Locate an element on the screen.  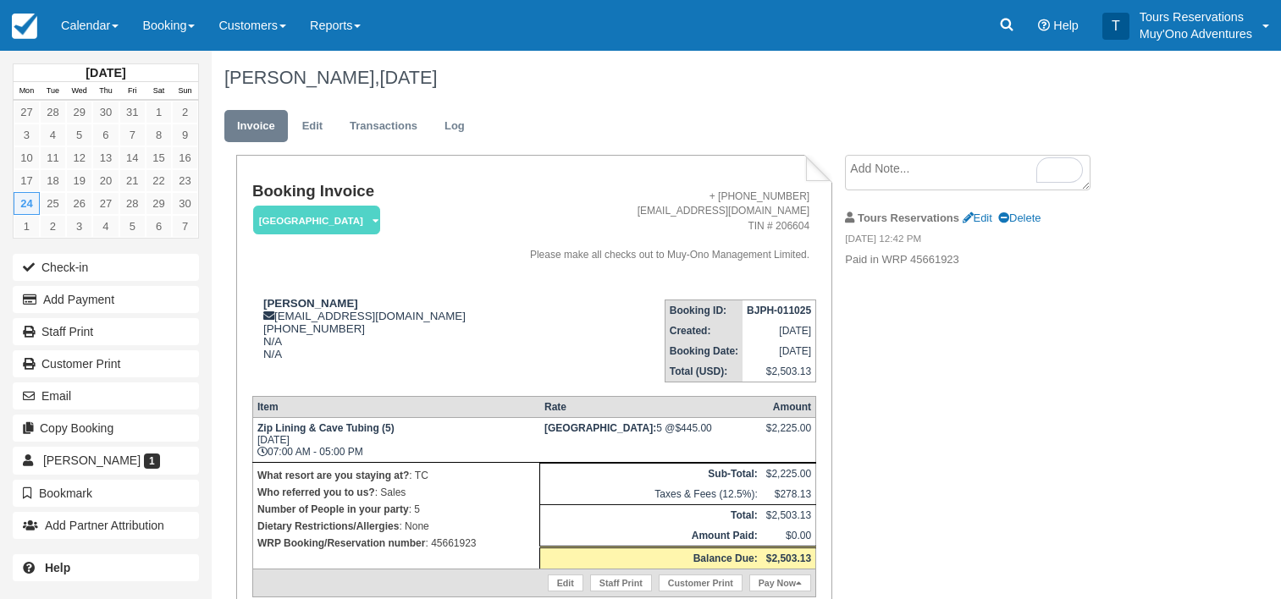
a: 8 is located at coordinates (158, 135).